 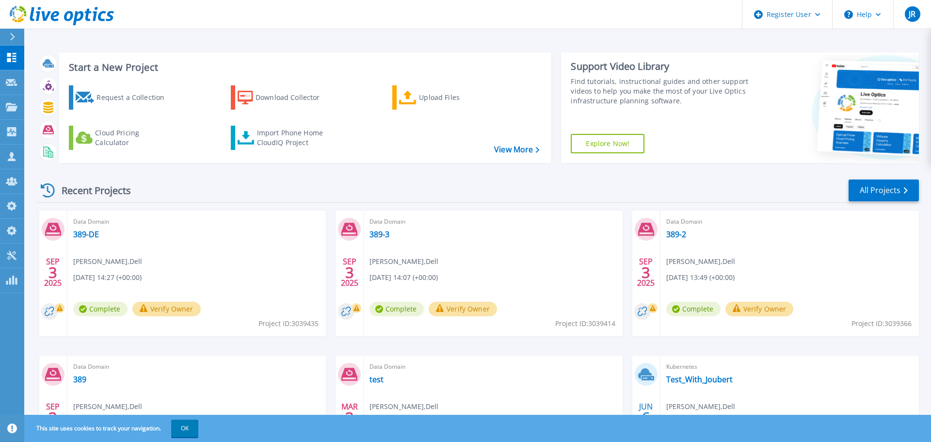 What do you see at coordinates (662, 66) in the screenshot?
I see `div: Support Video Library` at bounding box center [662, 66].